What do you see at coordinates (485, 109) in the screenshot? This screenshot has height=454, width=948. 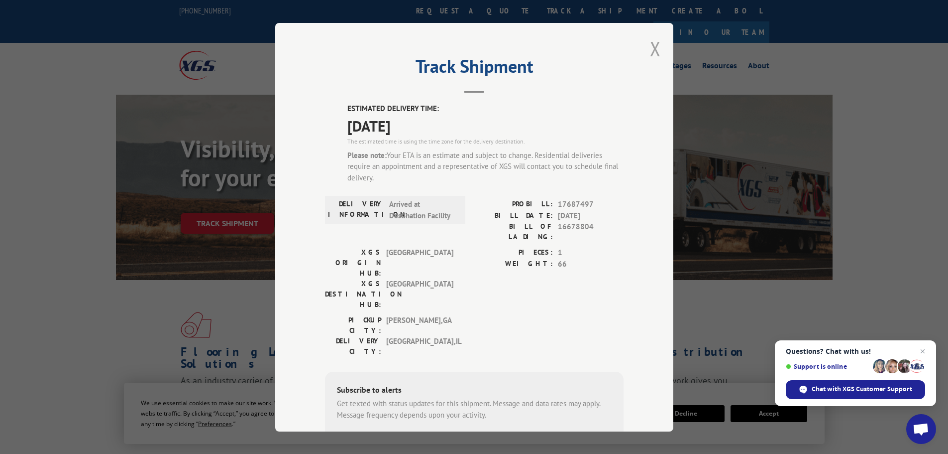 I see `label: ESTIMATED DELIVERY TIME:` at bounding box center [485, 109].